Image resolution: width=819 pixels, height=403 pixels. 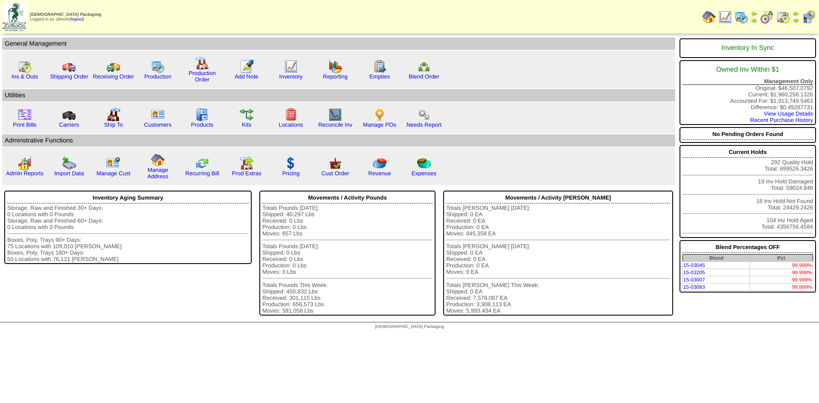 I want to click on a: Customers, so click(x=158, y=125).